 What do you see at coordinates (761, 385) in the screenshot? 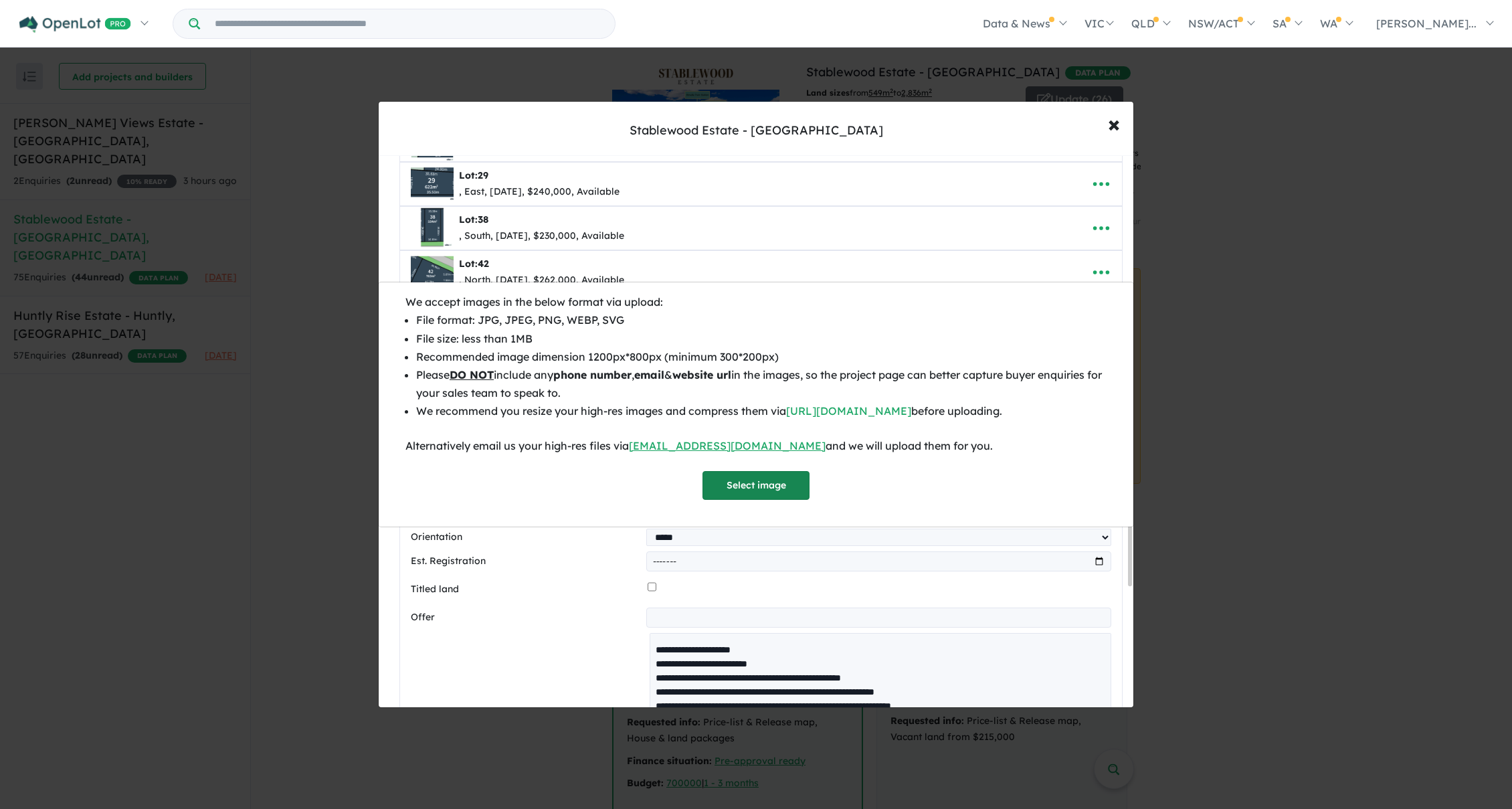
I see `li: Please include any , & in the images, so the project page can better capture buyer enquiries for ...` at bounding box center [761, 385].